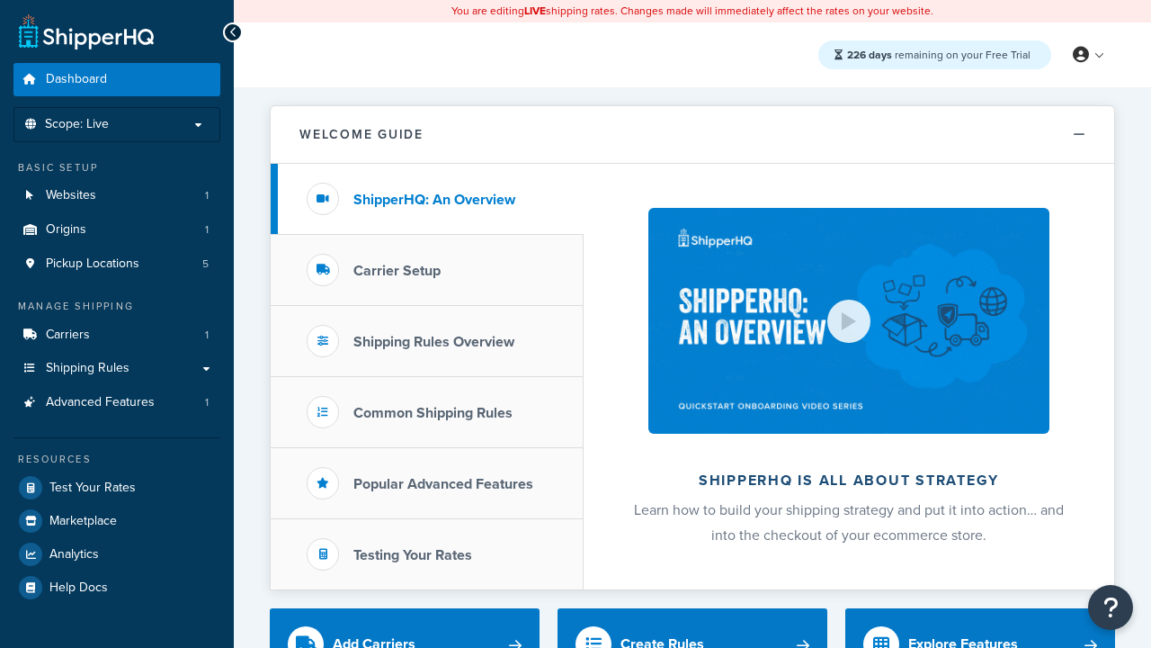 Image resolution: width=1151 pixels, height=648 pixels. I want to click on a: Pickup Locations5, so click(117, 263).